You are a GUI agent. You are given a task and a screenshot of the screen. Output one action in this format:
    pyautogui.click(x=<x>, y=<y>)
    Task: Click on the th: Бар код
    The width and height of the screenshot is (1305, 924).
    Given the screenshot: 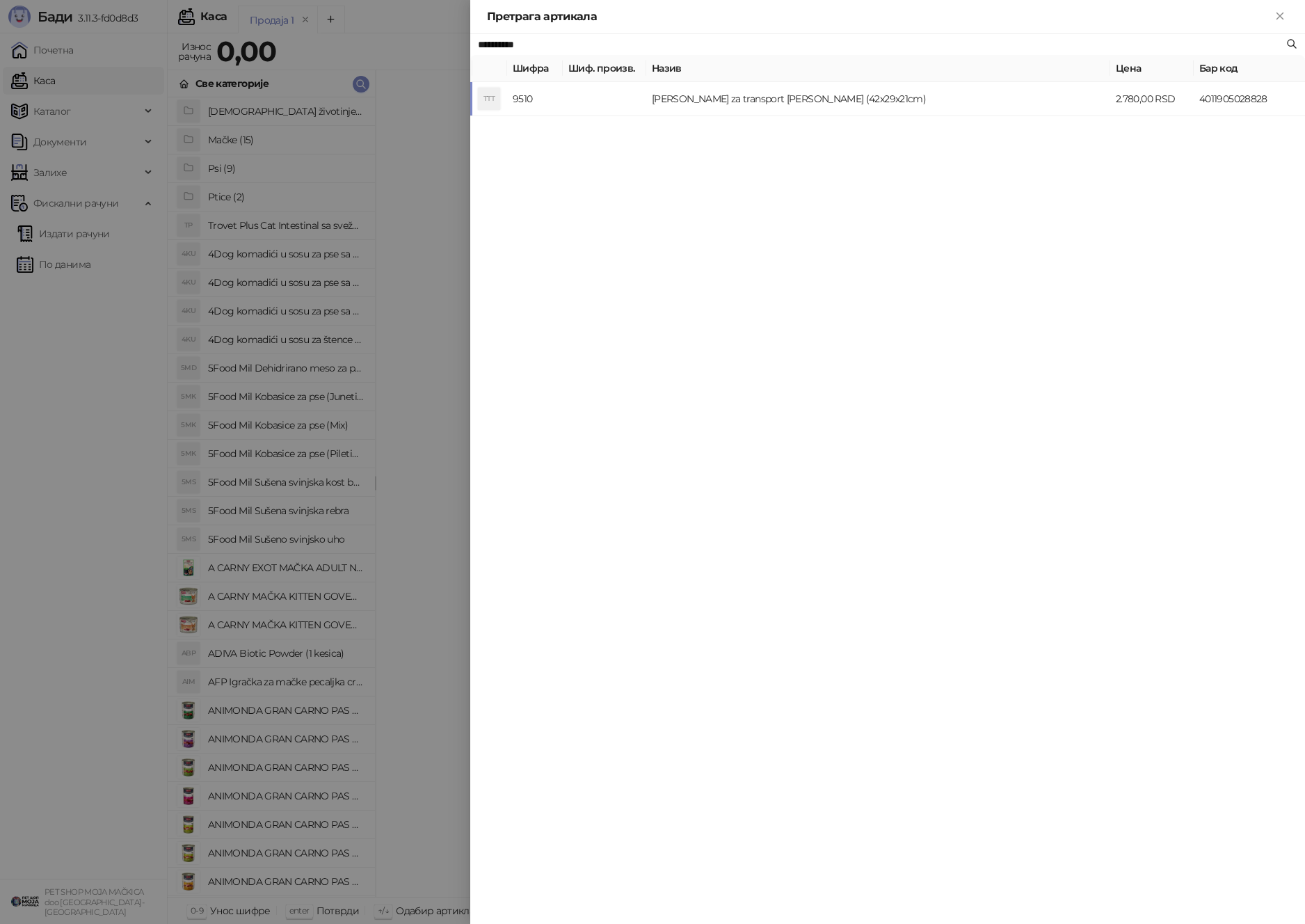 What is the action you would take?
    pyautogui.click(x=1249, y=68)
    